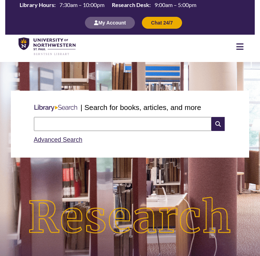 The image size is (260, 256). I want to click on th: Research Desk:, so click(131, 5).